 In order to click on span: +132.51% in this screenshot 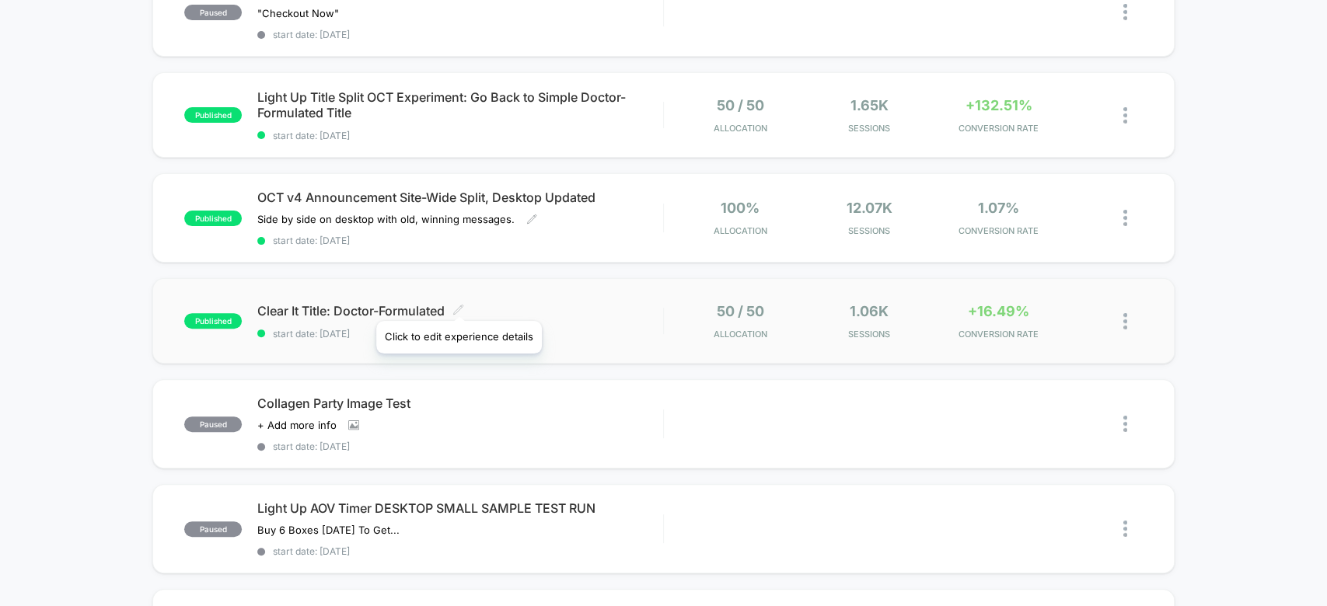, I will do `click(998, 105)`.